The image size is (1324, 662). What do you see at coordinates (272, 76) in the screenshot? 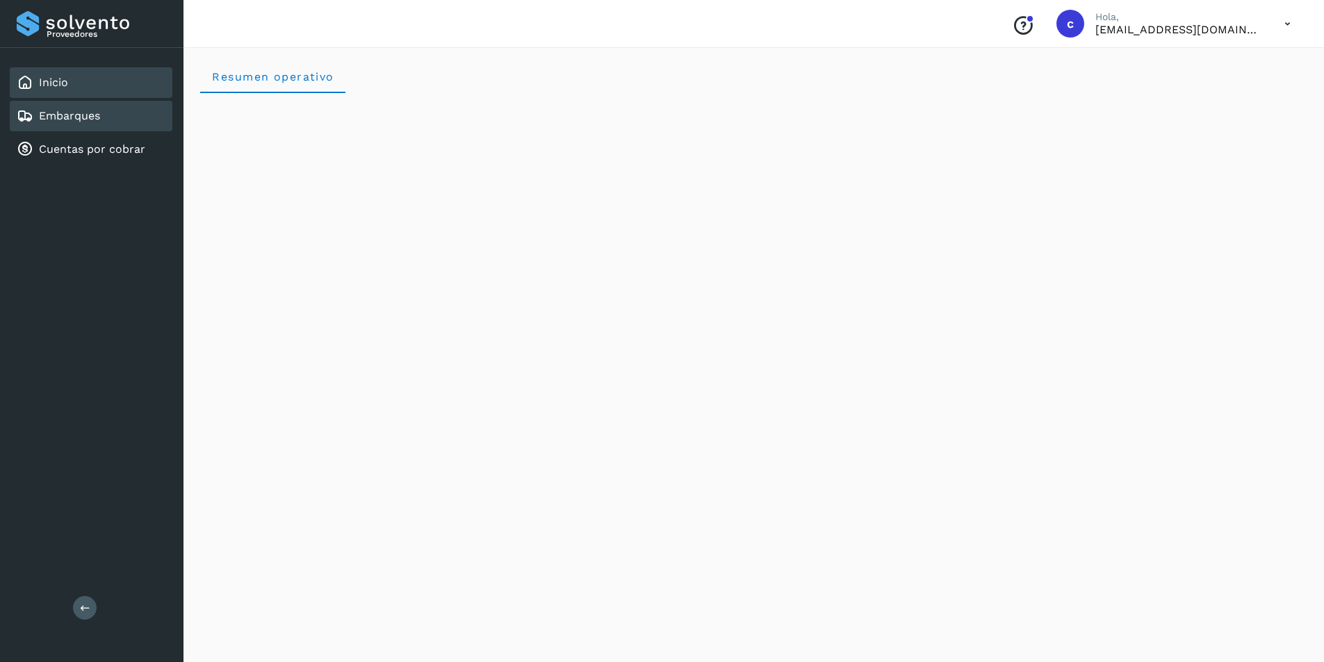
I see `span: Resumen operativo` at bounding box center [272, 76].